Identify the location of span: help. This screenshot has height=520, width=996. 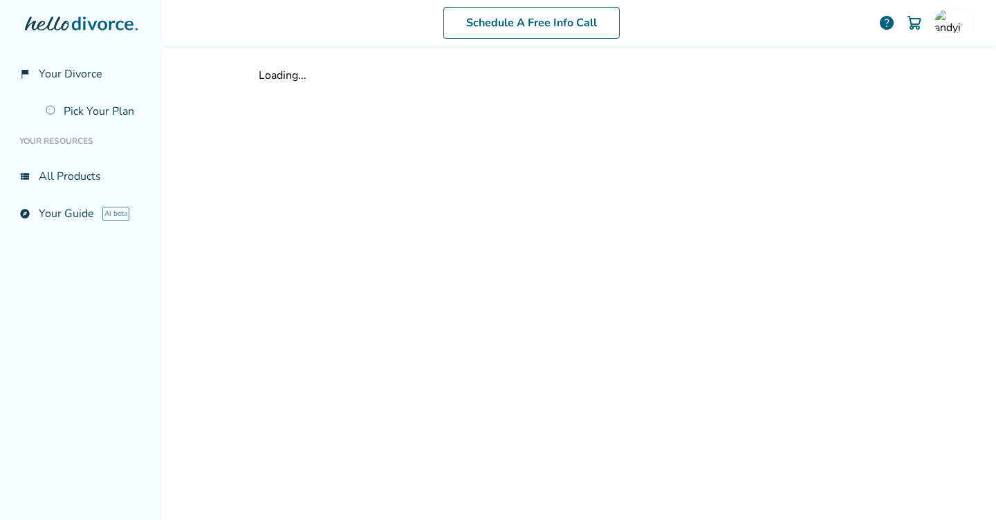
(887, 23).